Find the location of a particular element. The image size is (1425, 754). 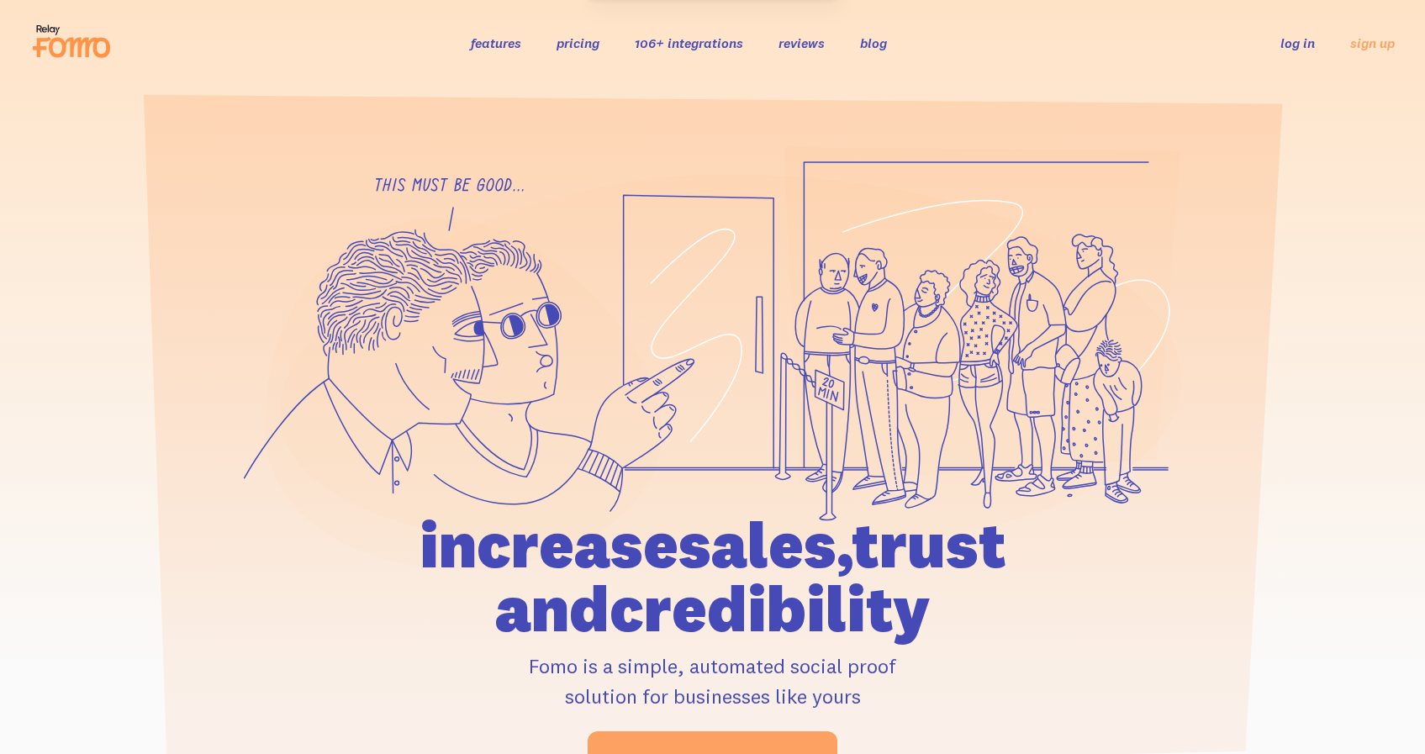

h1: increase sales, trust and credibility is located at coordinates (713, 577).